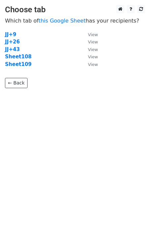  I want to click on p: Which tab of has your recipients?, so click(75, 21).